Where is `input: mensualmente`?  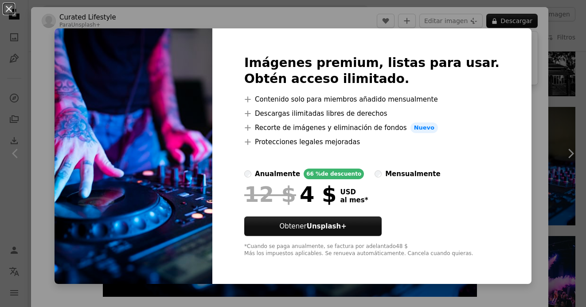
input: mensualmente is located at coordinates (378, 174).